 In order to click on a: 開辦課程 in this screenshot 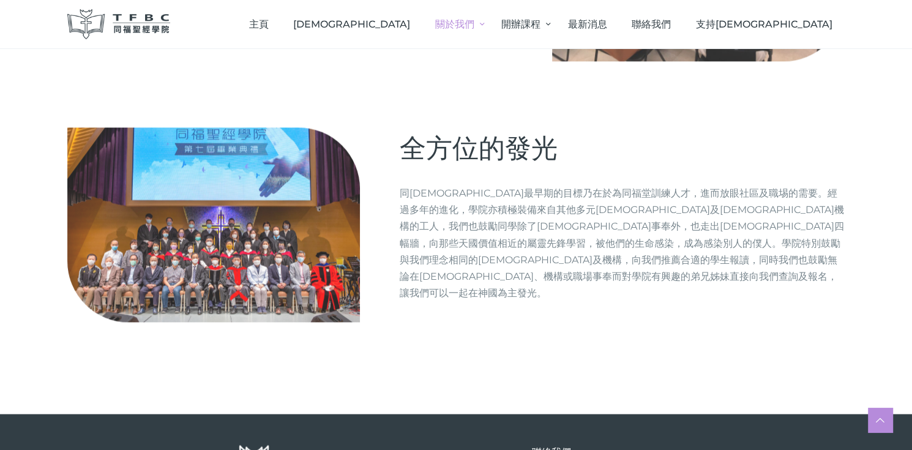, I will do `click(522, 24)`.